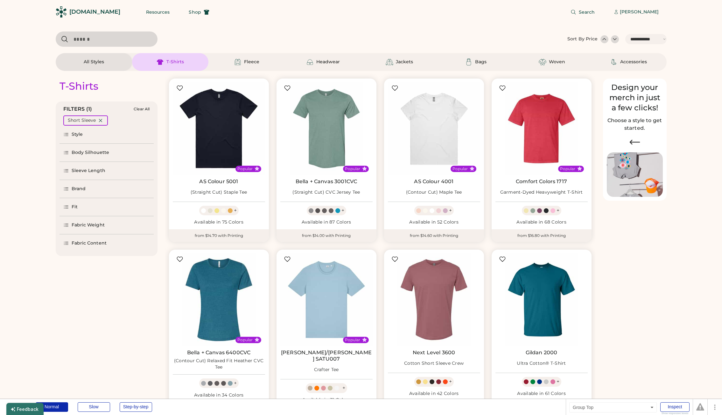 The height and width of the screenshot is (415, 722). What do you see at coordinates (583, 12) in the screenshot?
I see `button: Search` at bounding box center [583, 12].